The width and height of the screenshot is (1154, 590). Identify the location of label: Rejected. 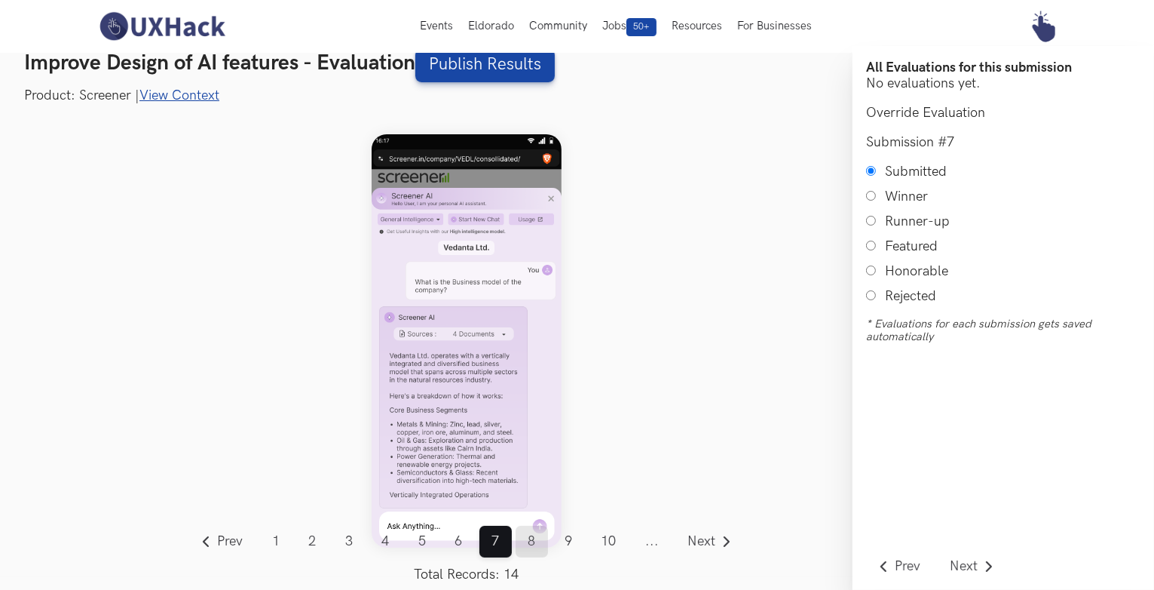
(911, 296).